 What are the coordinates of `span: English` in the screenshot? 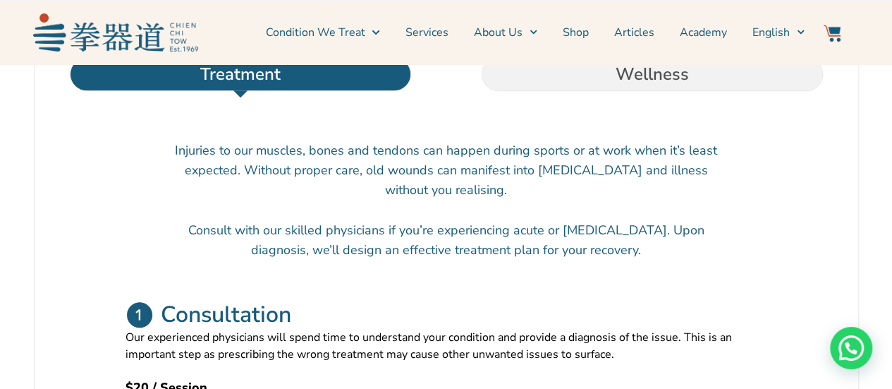 It's located at (771, 32).